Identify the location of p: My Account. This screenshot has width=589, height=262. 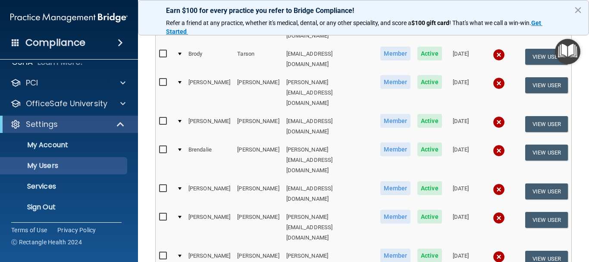
(64, 145).